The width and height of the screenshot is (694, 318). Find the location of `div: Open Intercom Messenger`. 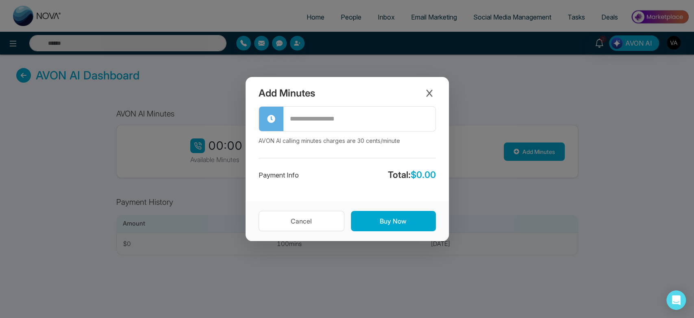

div: Open Intercom Messenger is located at coordinates (676, 300).